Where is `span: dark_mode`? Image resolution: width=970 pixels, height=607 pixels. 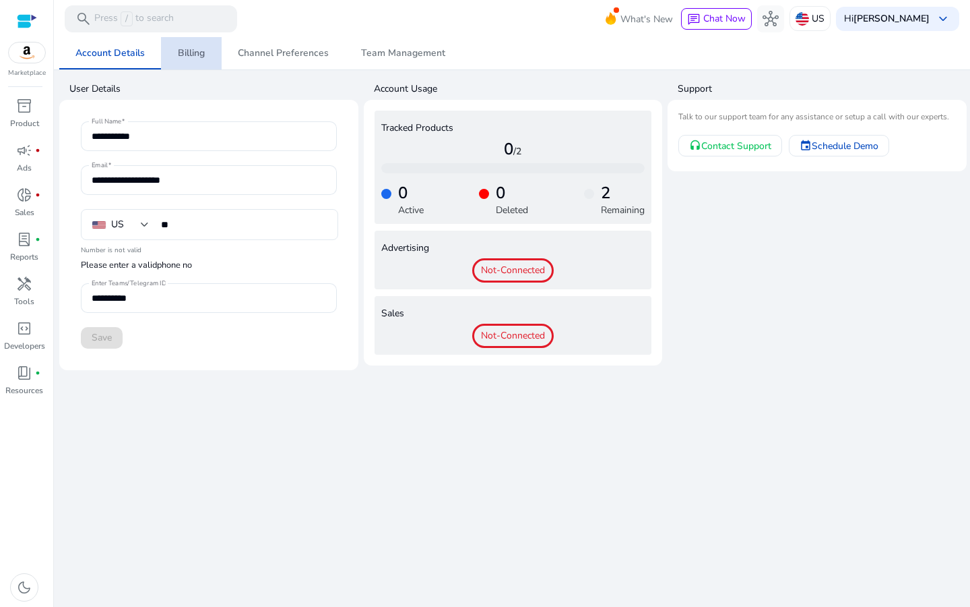
span: dark_mode is located at coordinates (24, 587).